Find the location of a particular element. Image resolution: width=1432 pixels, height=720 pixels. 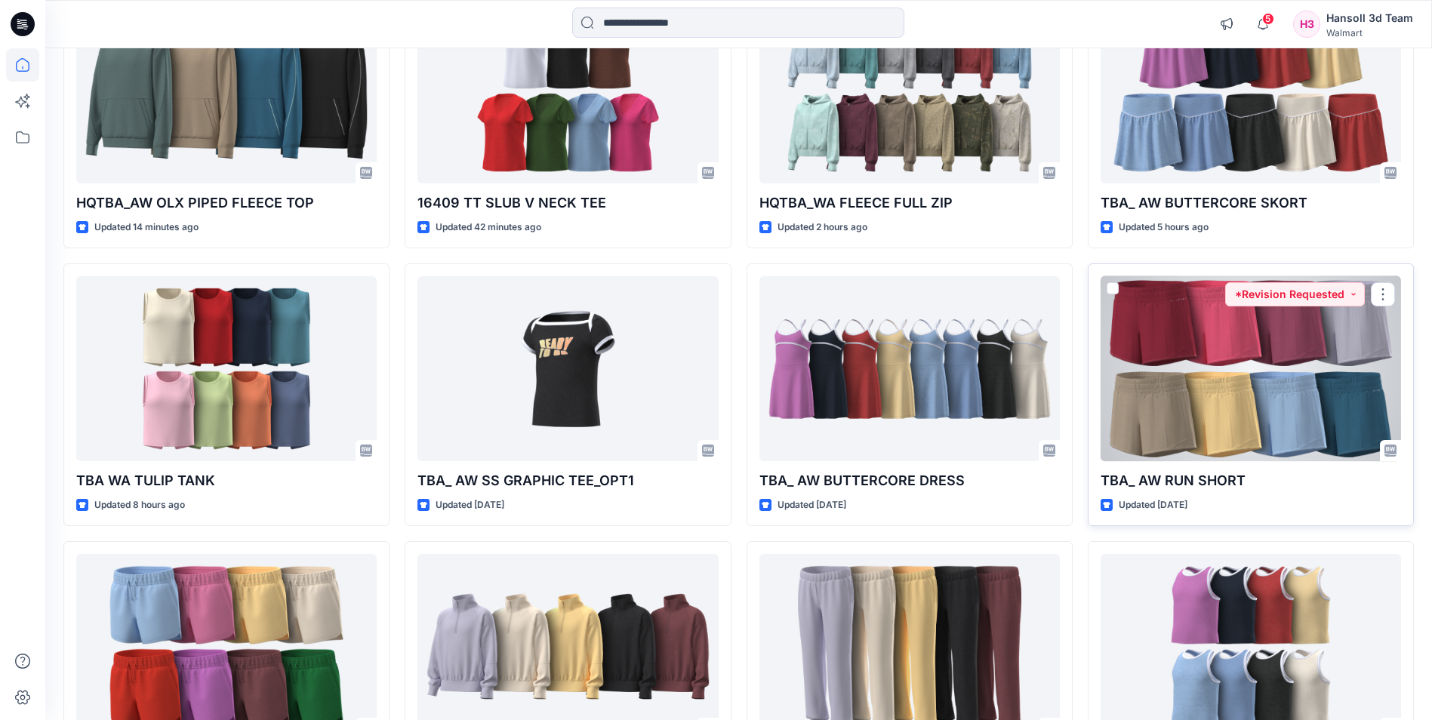

p: TBA_ AW RUN SHORT is located at coordinates (1251, 481).